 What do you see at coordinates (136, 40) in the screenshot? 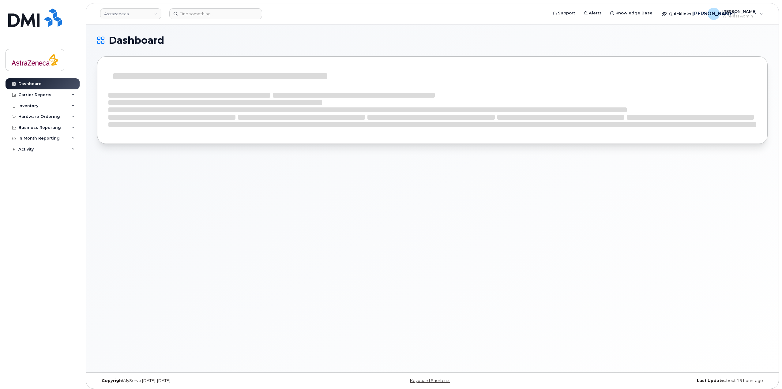
I see `span: Dashboard` at bounding box center [136, 40].